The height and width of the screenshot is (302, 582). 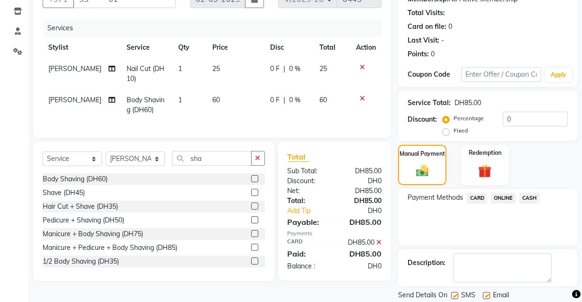 I want to click on div: Net:, so click(x=308, y=191).